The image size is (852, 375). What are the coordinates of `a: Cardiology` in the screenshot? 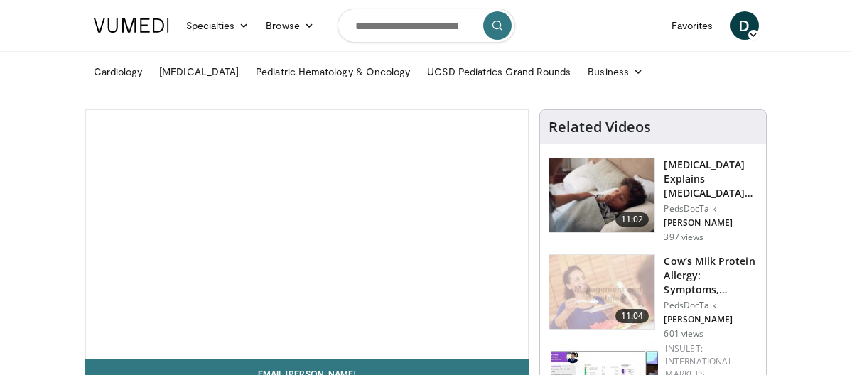 It's located at (118, 72).